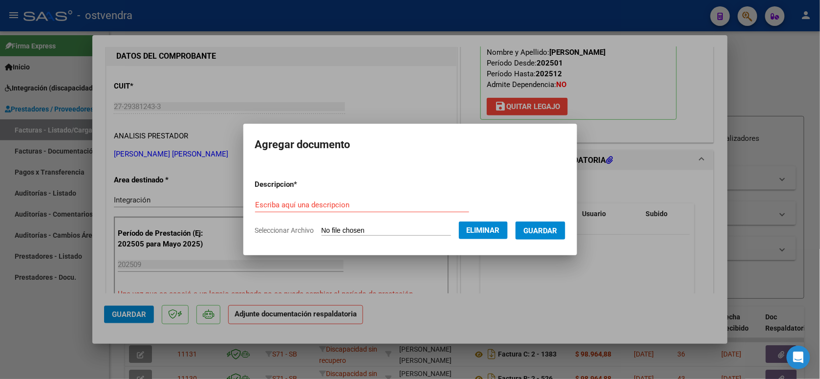 This screenshot has height=379, width=820. What do you see at coordinates (483, 230) in the screenshot?
I see `span: Eliminar` at bounding box center [483, 230].